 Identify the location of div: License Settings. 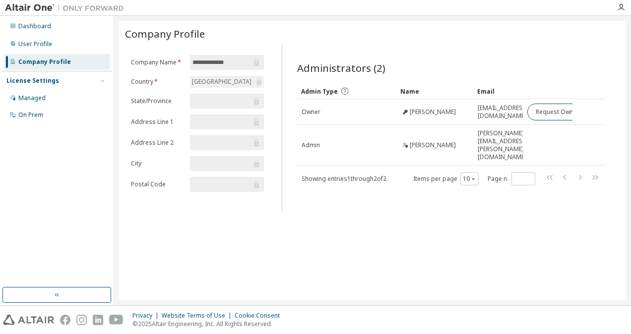
(33, 81).